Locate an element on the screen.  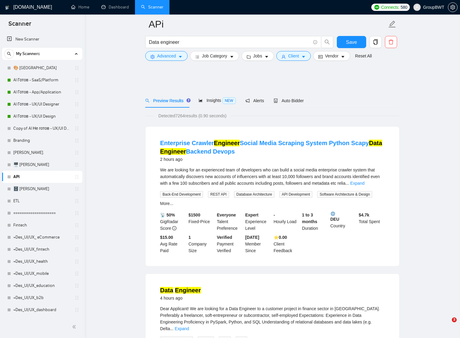
span: folder is located at coordinates (249, 57).